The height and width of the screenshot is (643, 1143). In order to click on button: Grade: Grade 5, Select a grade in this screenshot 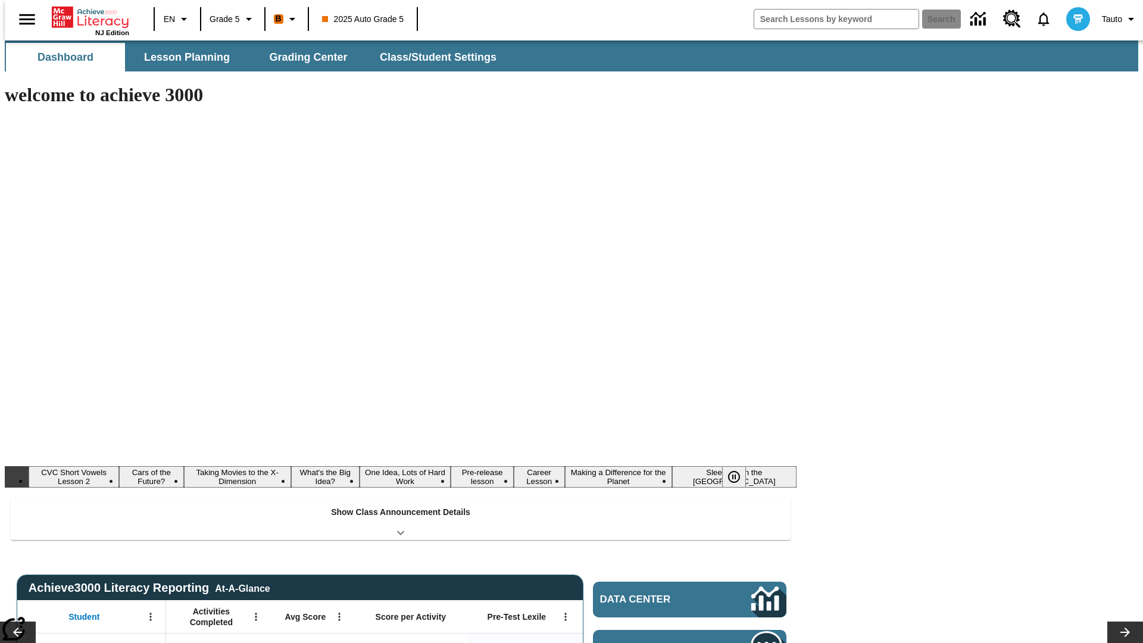, I will do `click(233, 19)`.